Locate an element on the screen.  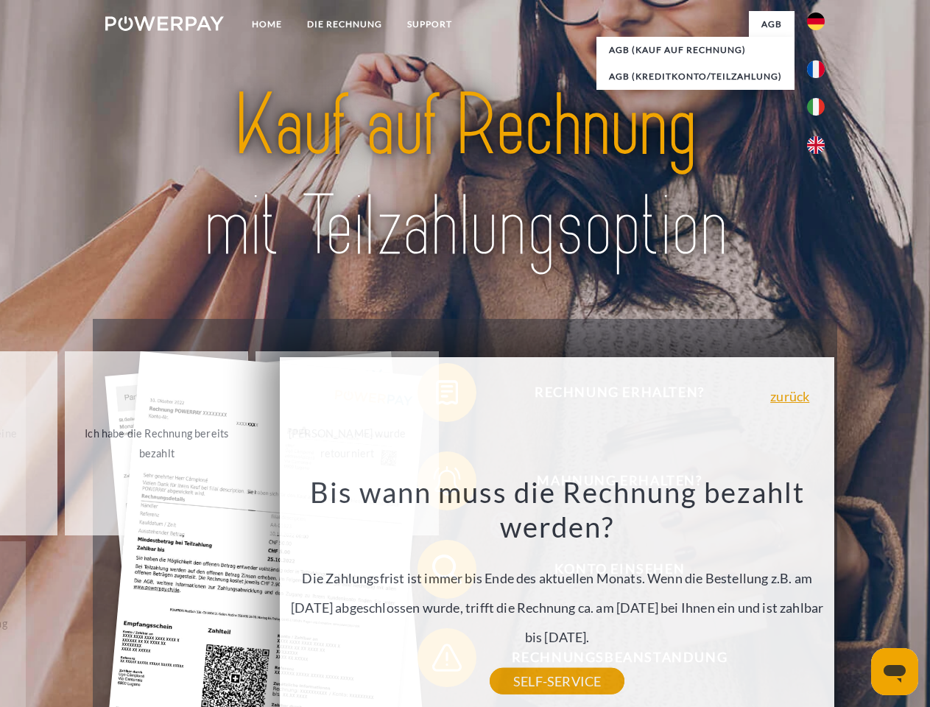
a: AGB (Kreditkonto/Teilzahlung) is located at coordinates (695, 77).